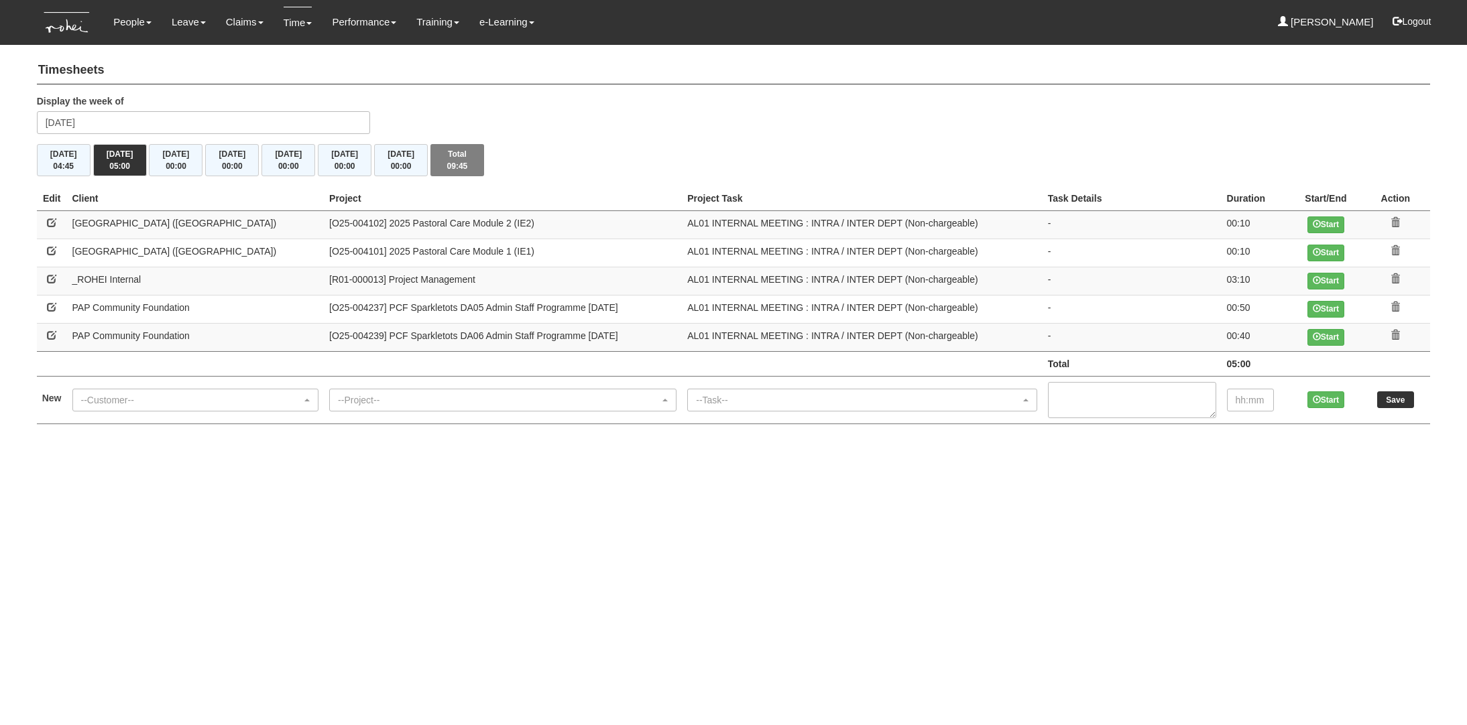 The height and width of the screenshot is (725, 1467). I want to click on a: People, so click(132, 22).